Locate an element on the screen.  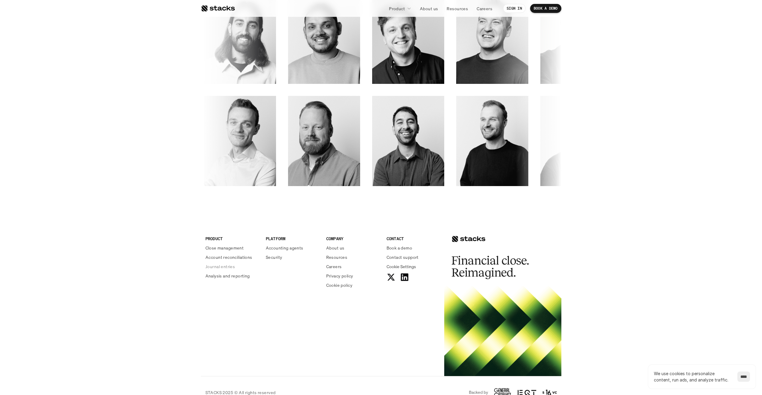
p: We use cookies to personalize content, run ads, and analyze traffic. is located at coordinates (693, 376).